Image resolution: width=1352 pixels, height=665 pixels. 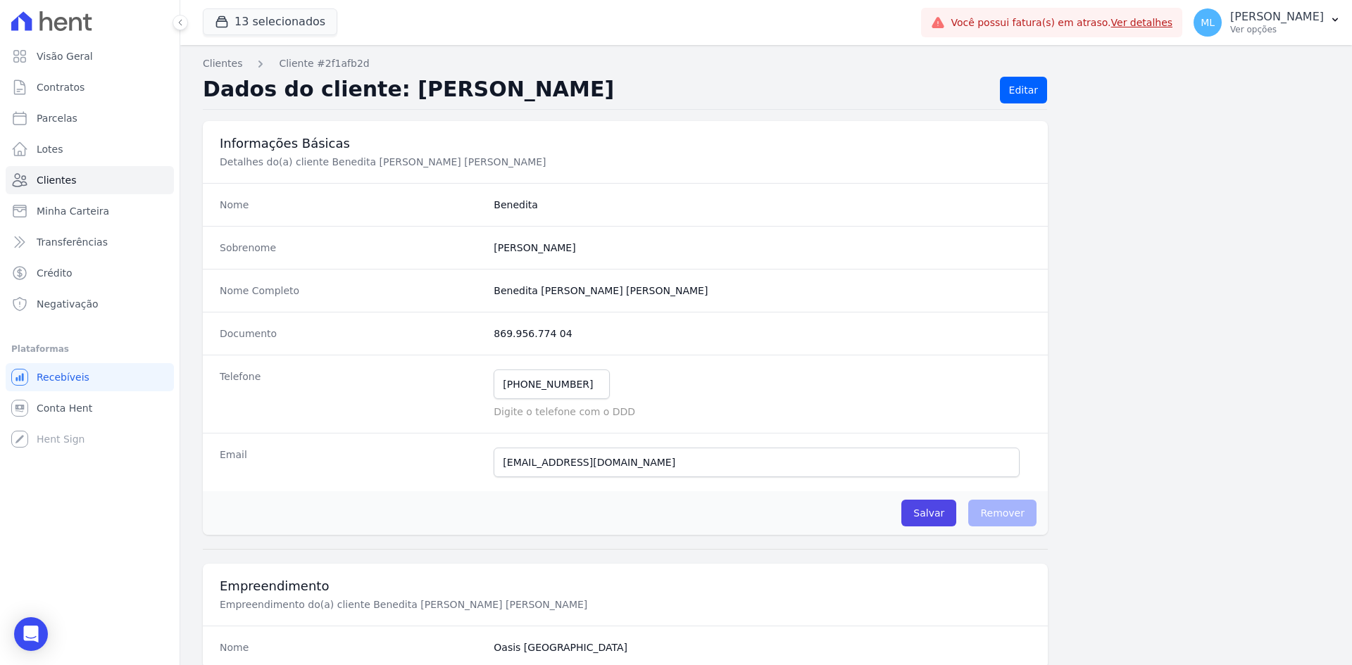 I want to click on button: 13 selecionados, so click(x=270, y=22).